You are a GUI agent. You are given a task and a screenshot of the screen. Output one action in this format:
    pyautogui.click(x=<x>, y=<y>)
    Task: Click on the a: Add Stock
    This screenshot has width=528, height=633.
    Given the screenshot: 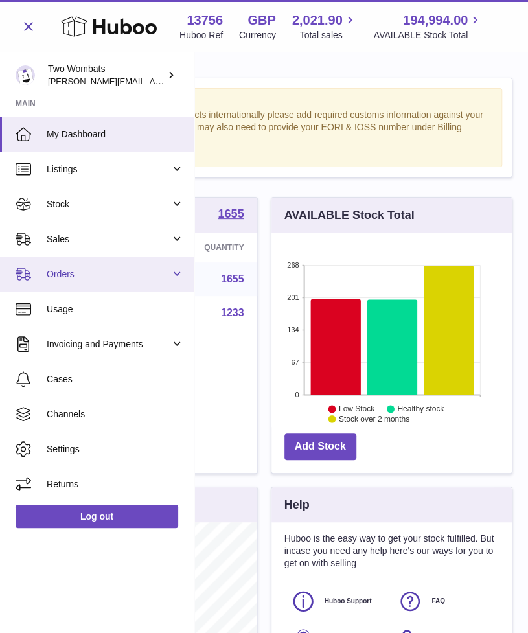 What is the action you would take?
    pyautogui.click(x=320, y=446)
    